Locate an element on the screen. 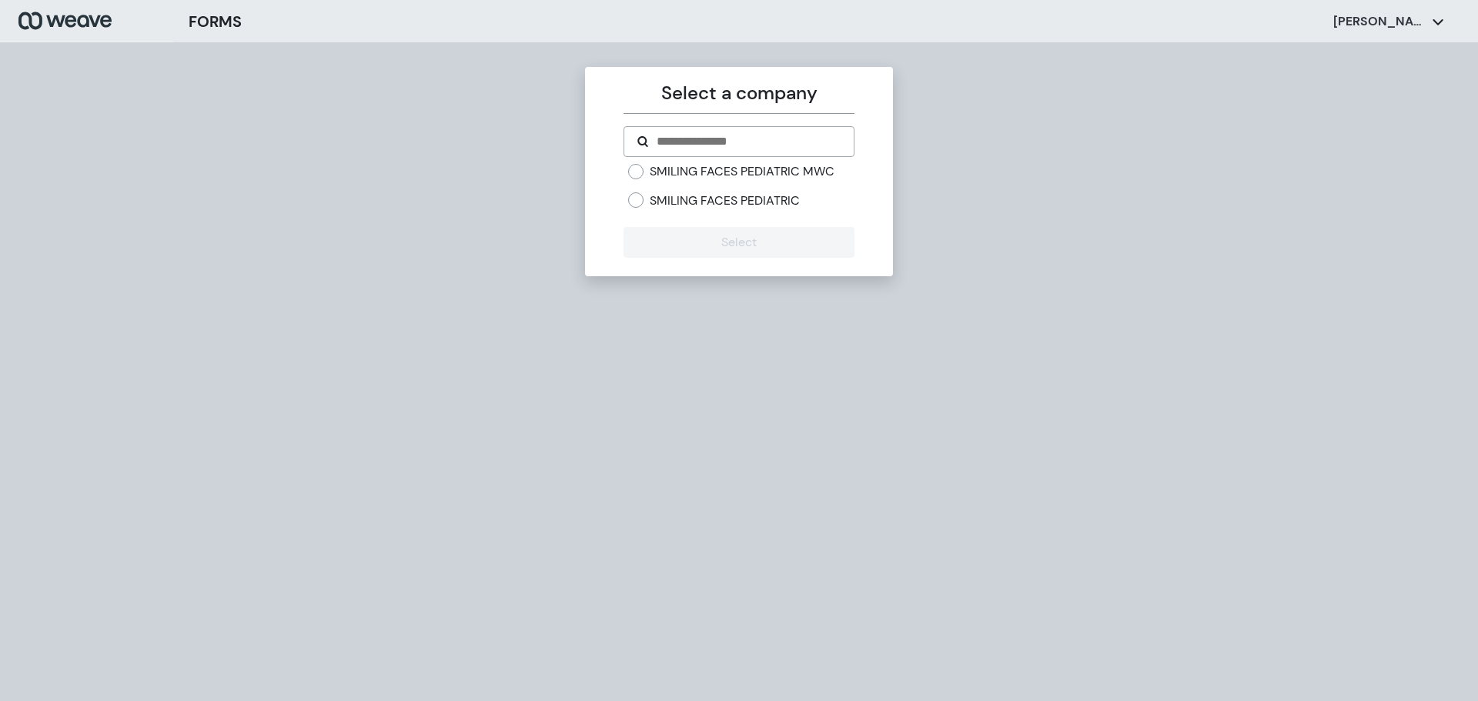 This screenshot has width=1478, height=701. p: Select a company is located at coordinates (738, 93).